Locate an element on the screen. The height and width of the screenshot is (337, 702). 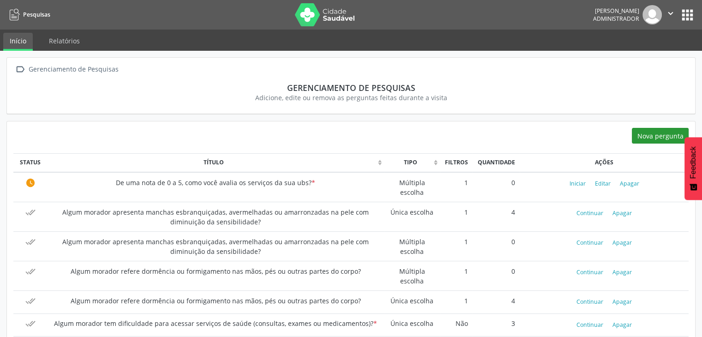
td: Algum morador tem dificuldade para acessar serviços de saúde (consultas, exames ou medicamentos)? is located at coordinates (215, 324).